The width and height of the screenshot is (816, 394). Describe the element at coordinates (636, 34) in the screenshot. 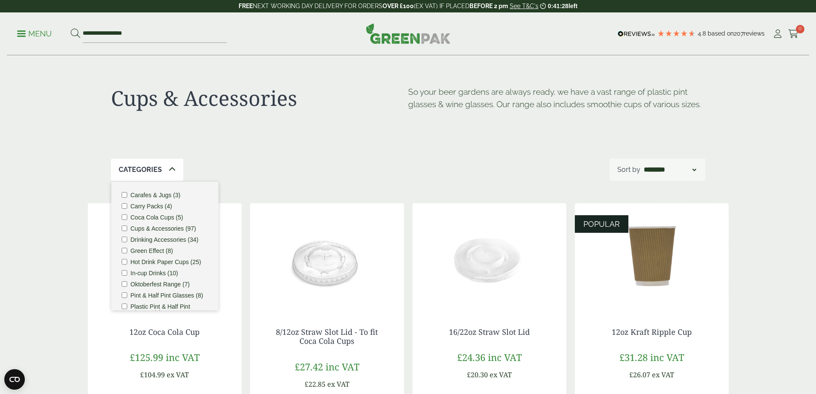

I see `img: REVIEWS.io` at that location.